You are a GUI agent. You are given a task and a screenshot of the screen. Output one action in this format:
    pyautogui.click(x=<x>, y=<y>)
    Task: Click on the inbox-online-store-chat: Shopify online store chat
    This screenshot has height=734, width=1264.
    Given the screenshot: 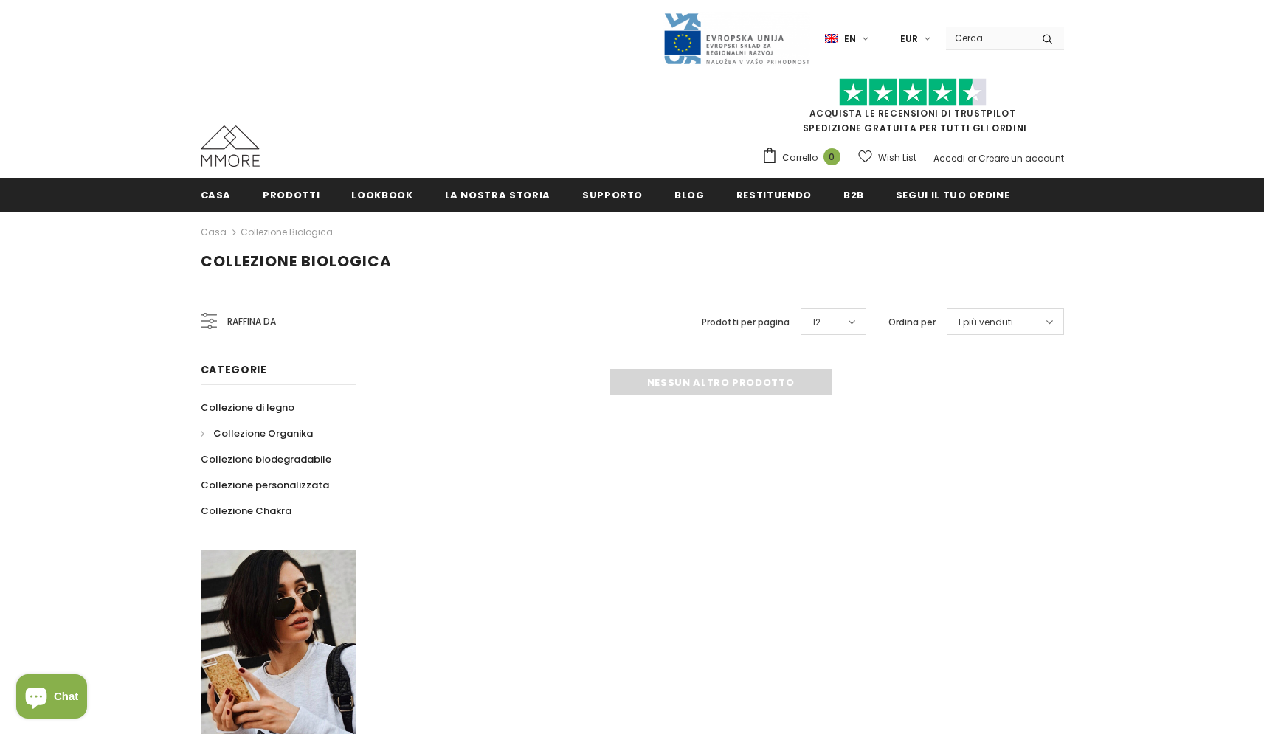 What is the action you would take?
    pyautogui.click(x=52, y=698)
    